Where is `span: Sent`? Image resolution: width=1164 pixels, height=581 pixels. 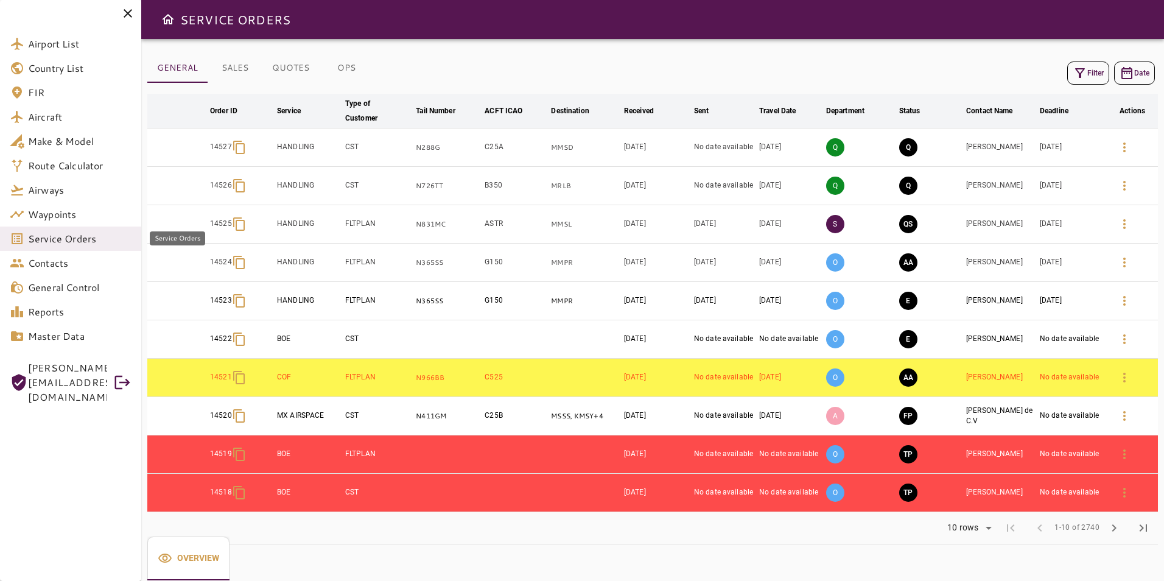 span: Sent is located at coordinates (709, 111).